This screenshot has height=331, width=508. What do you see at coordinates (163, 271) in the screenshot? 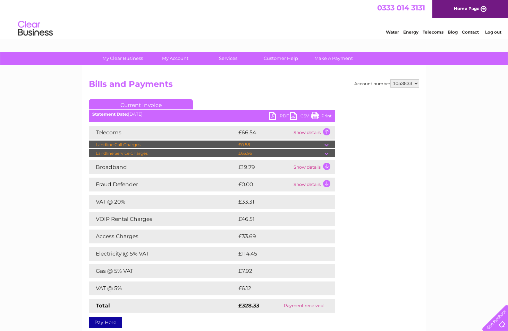
I see `td: Gas @ 5% VAT` at bounding box center [163, 271].